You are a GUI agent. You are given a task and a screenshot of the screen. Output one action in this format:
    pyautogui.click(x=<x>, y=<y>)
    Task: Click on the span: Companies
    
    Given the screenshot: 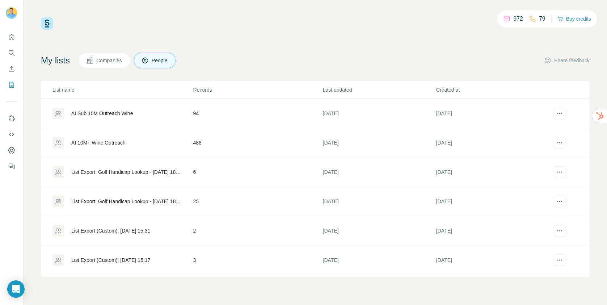 What is the action you would take?
    pyautogui.click(x=109, y=60)
    